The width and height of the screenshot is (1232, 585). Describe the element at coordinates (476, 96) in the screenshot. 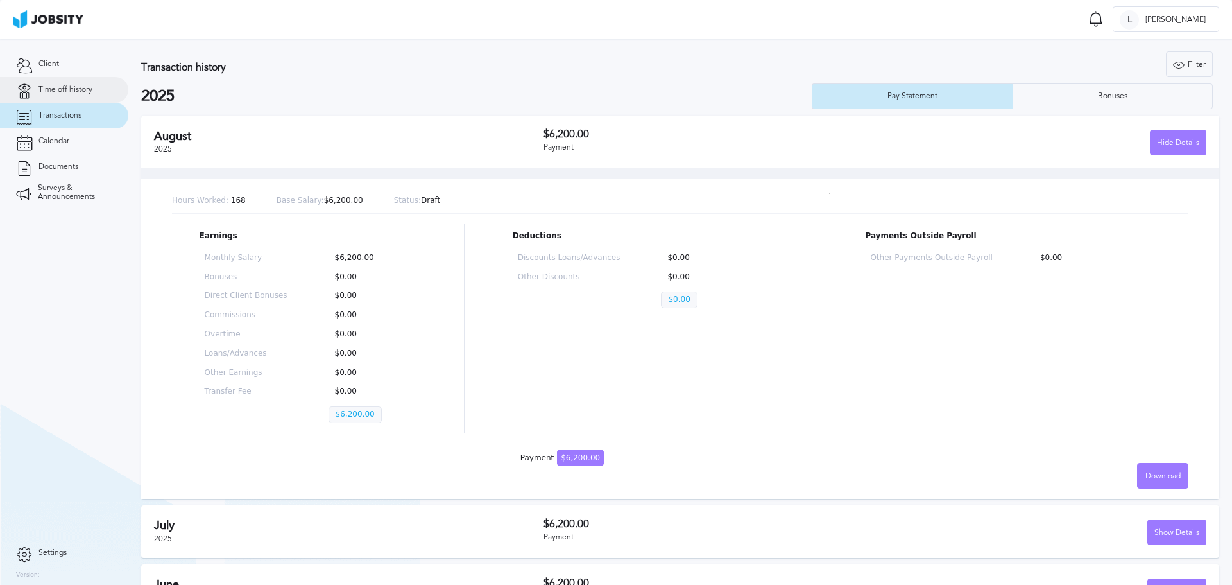

I see `h2: 2025` at that location.